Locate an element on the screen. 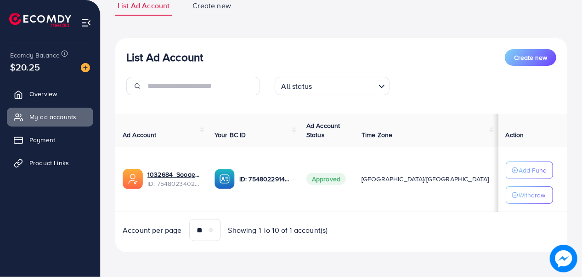 The width and height of the screenshot is (582, 277). span: Ad Account Status is located at coordinates (324, 130).